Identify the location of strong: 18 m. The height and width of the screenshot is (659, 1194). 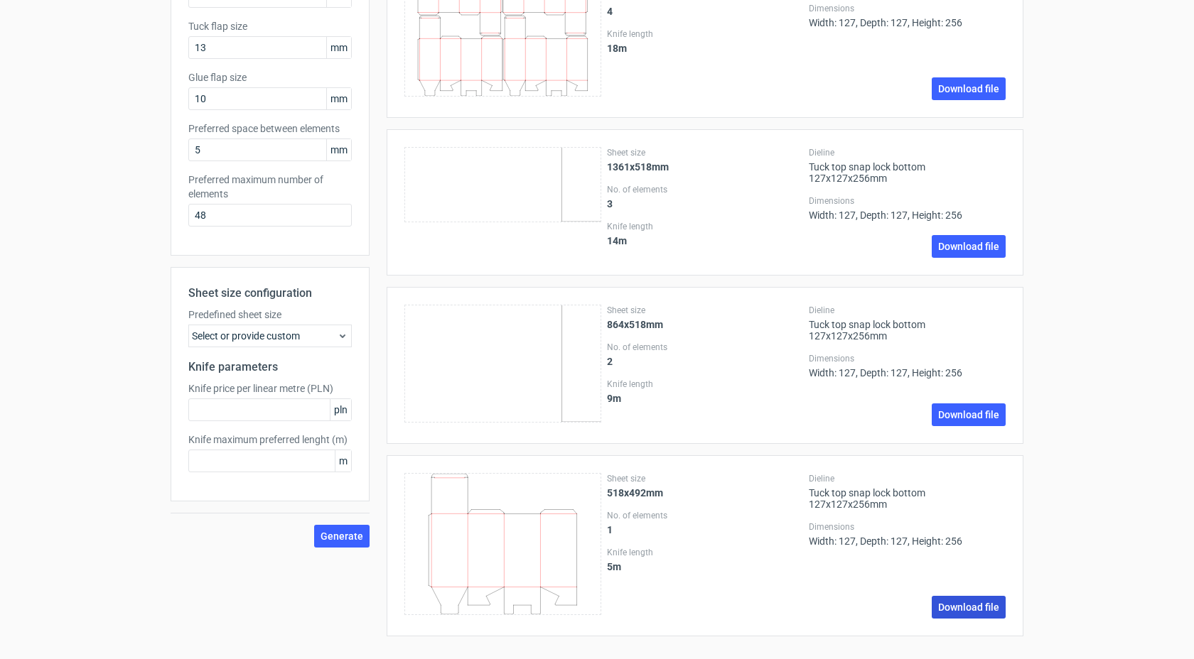
(617, 48).